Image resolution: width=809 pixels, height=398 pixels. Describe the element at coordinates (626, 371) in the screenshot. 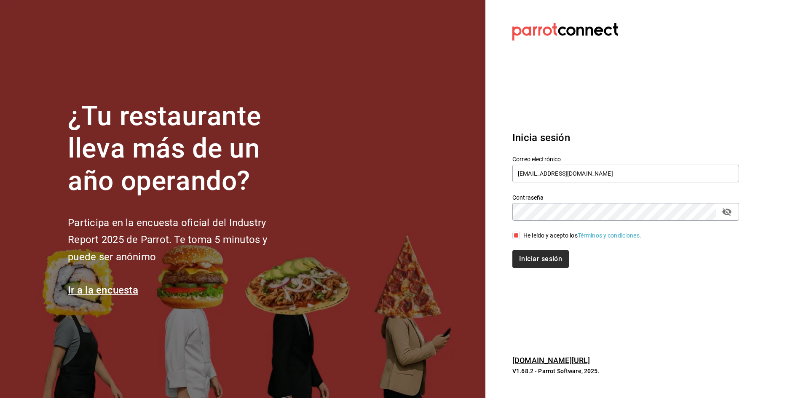

I see `p: V1.68.2 - Parrot Software, 2025.` at that location.